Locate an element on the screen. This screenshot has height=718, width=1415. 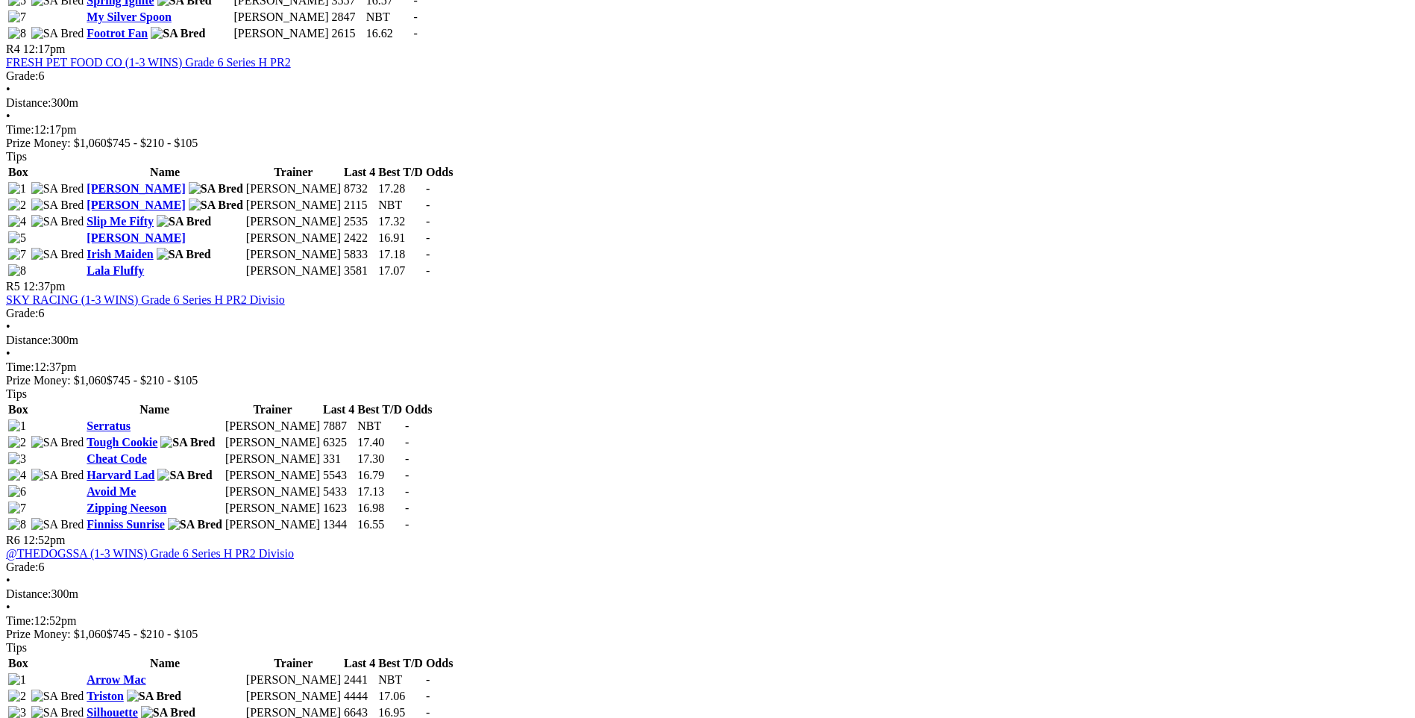
td: 331 is located at coordinates (339, 459).